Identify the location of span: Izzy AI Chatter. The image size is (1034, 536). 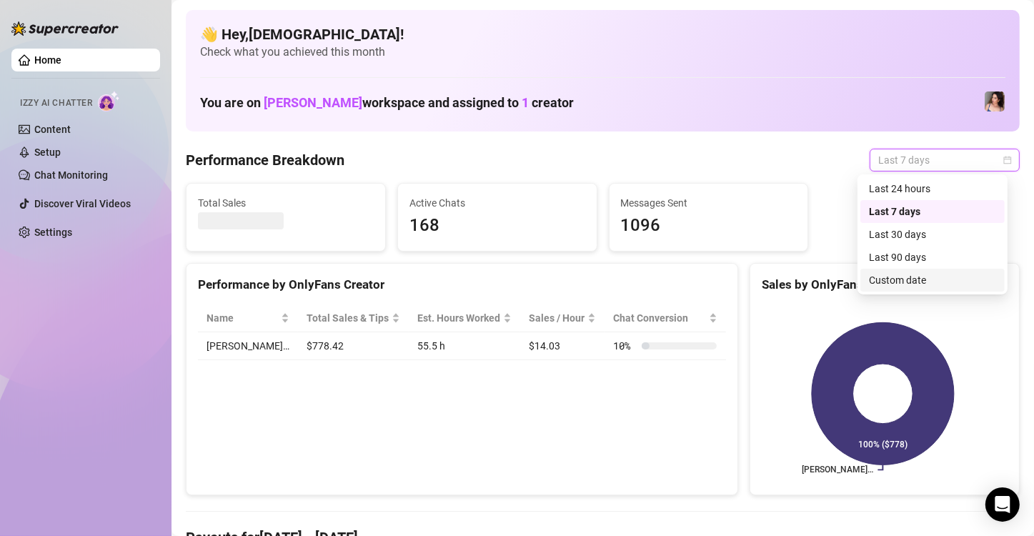
(56, 103).